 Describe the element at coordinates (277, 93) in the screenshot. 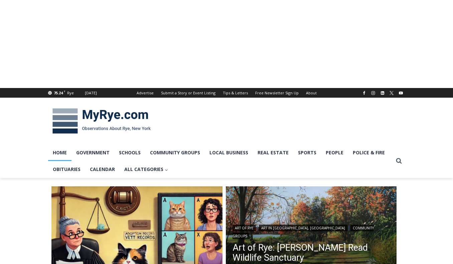

I see `a: Free Newsletter Sign Up` at that location.